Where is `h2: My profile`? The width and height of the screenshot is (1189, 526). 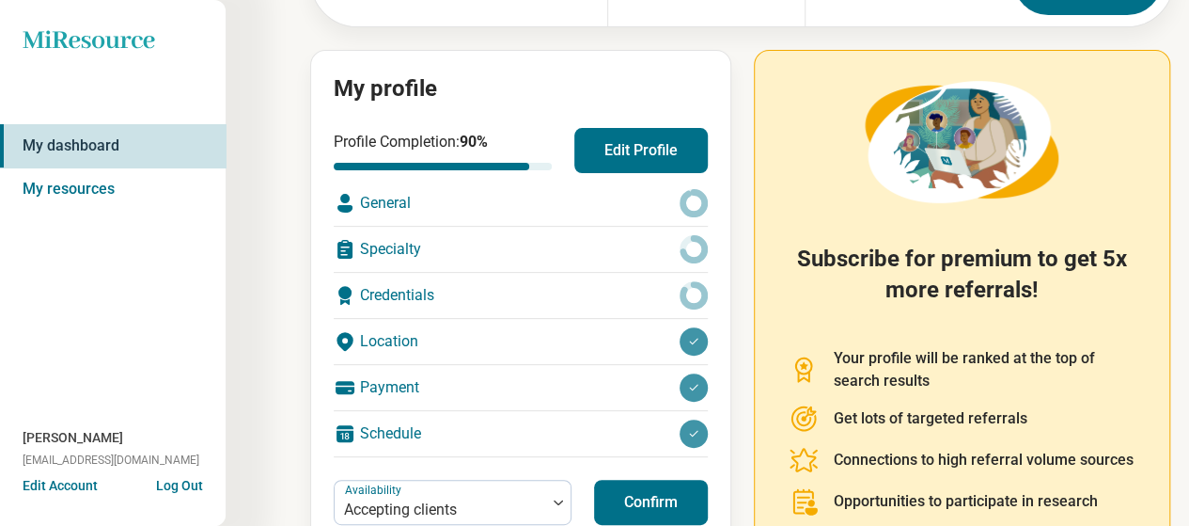
h2: My profile is located at coordinates (521, 89).